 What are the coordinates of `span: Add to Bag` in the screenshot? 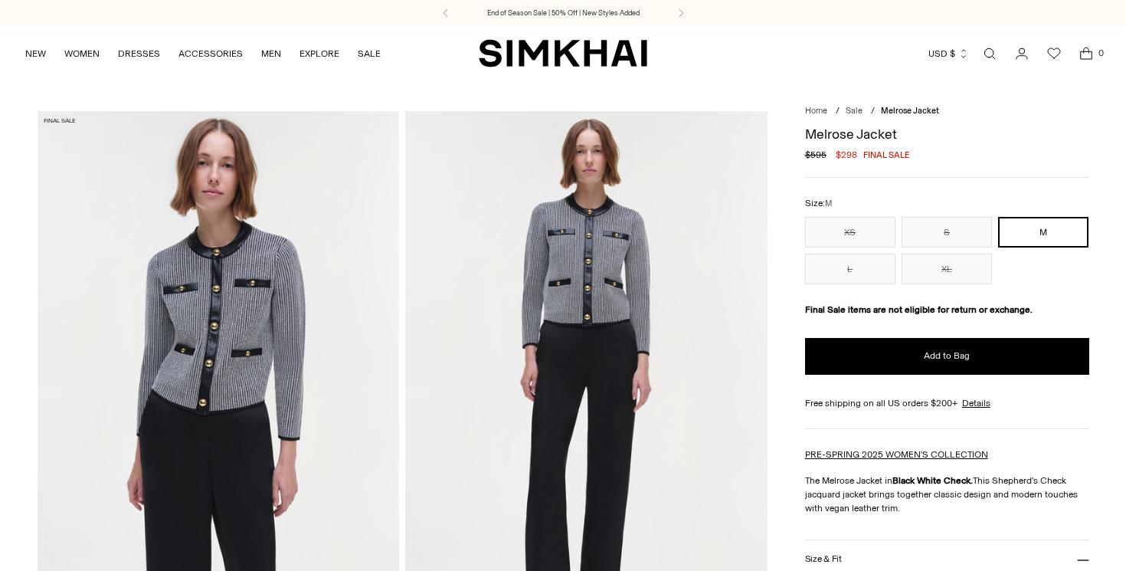 It's located at (947, 356).